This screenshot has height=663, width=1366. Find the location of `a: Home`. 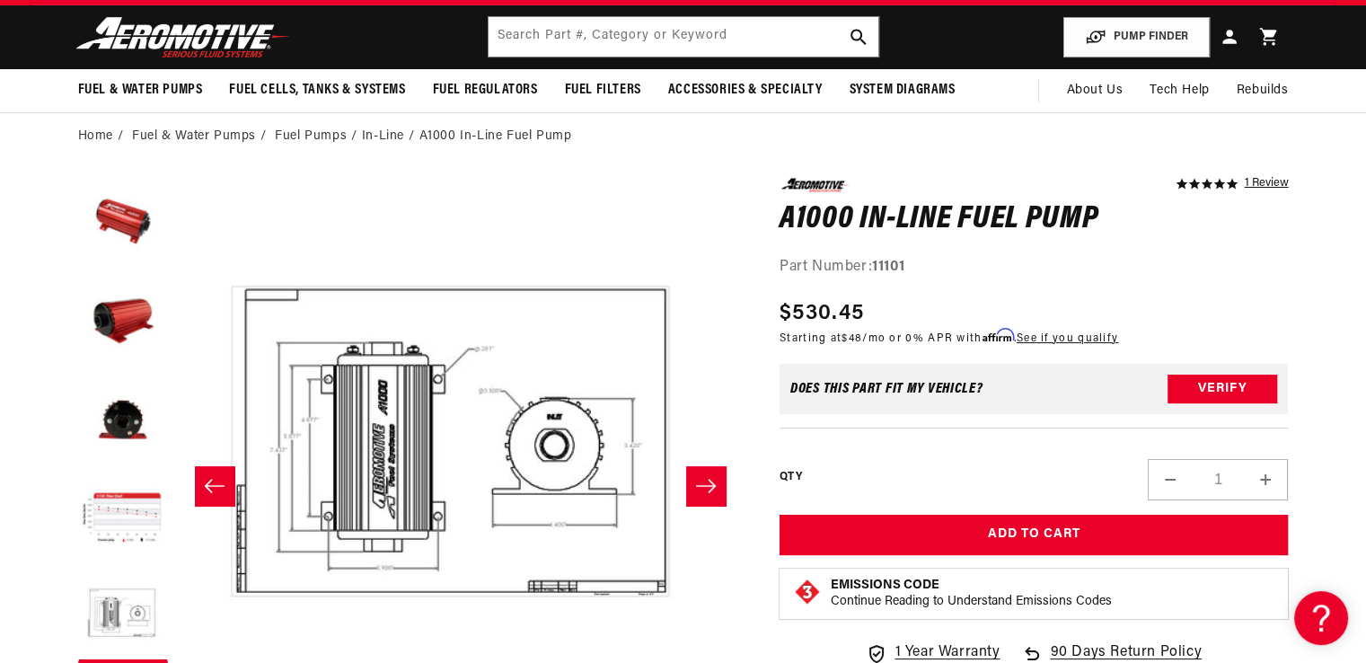

a: Home is located at coordinates (95, 137).